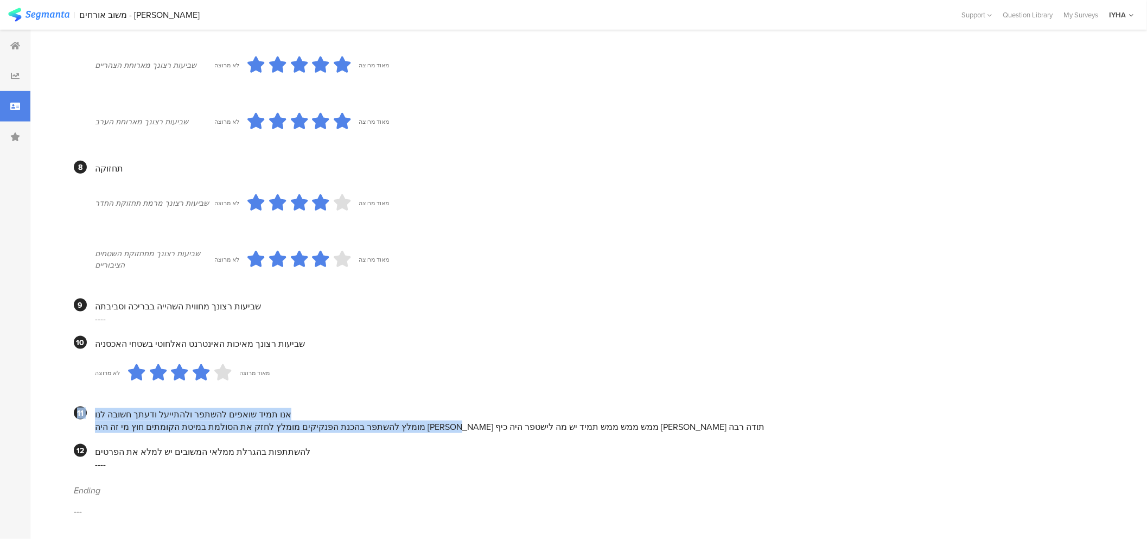 Image resolution: width=1147 pixels, height=539 pixels. I want to click on img: segmanta logo, so click(39, 15).